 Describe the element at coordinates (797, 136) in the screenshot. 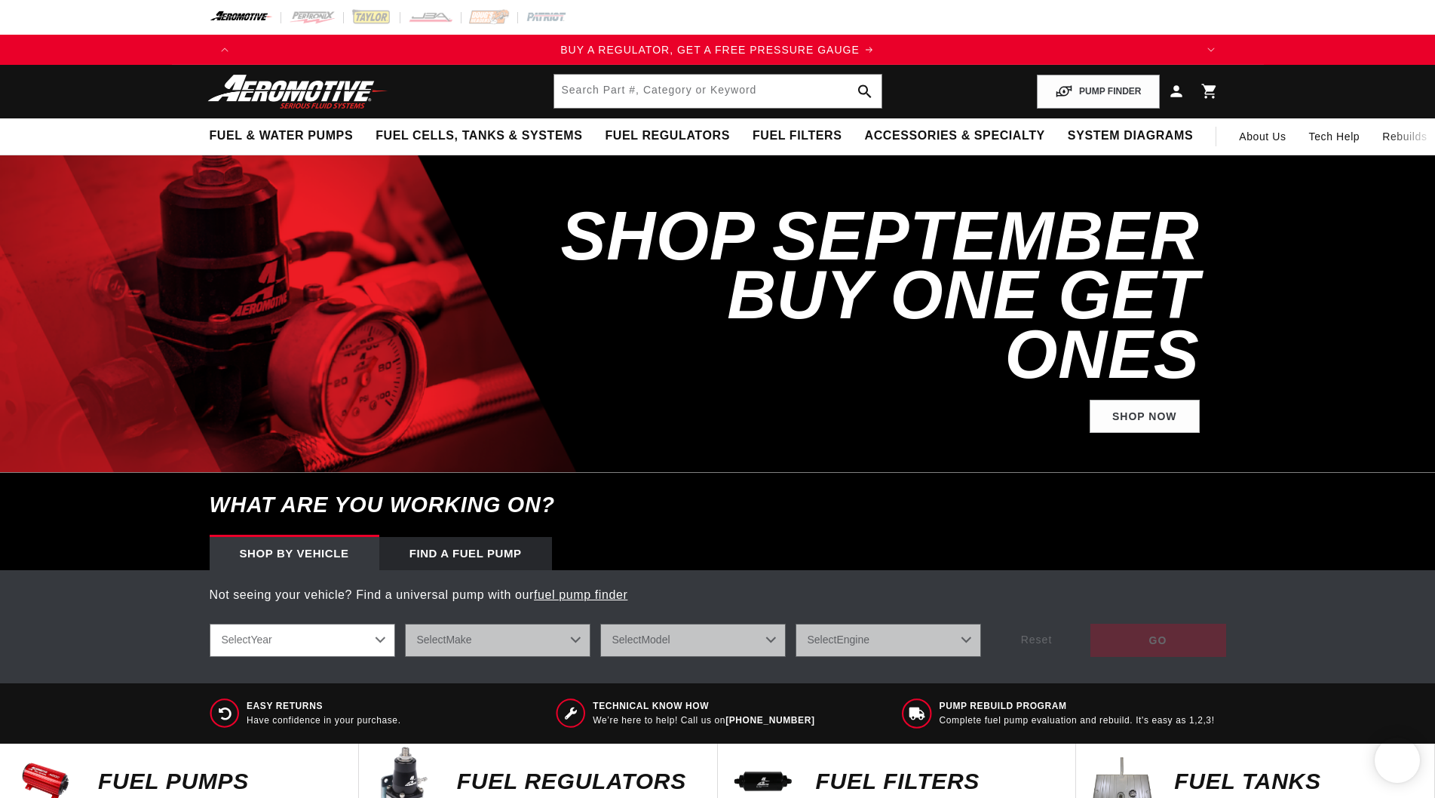

I see `summary: Fuel Filters` at that location.